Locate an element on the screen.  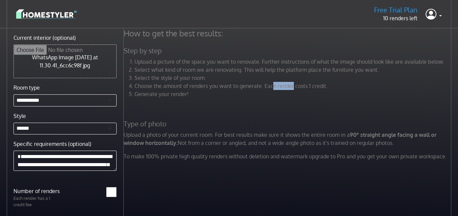
p: To make 100% private high quality renders without deletion and watermark upgrade to Pro and you g... is located at coordinates (288, 156).